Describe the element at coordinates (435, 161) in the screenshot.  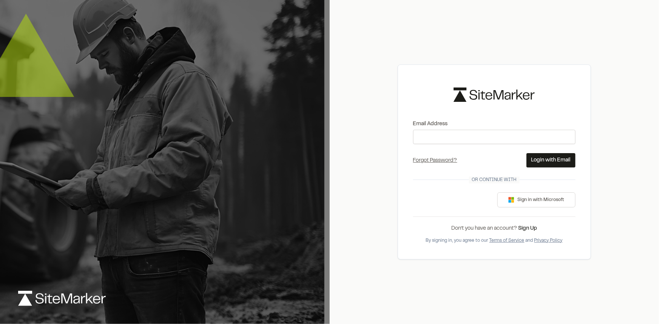
I see `a: Forgot Password?` at that location.